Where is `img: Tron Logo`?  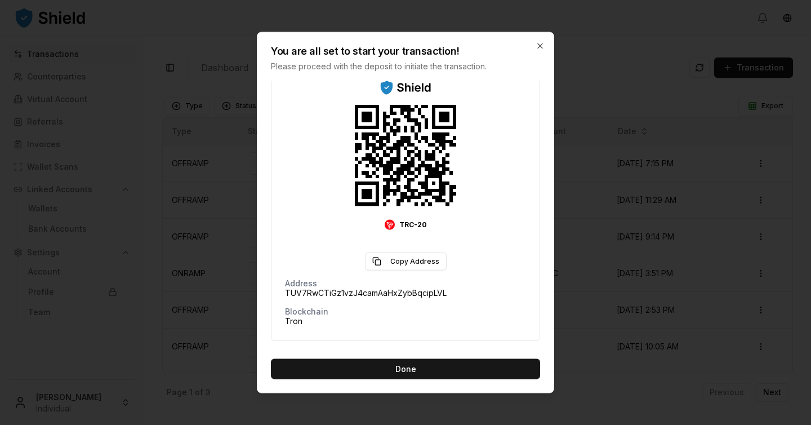 img: Tron Logo is located at coordinates (390, 225).